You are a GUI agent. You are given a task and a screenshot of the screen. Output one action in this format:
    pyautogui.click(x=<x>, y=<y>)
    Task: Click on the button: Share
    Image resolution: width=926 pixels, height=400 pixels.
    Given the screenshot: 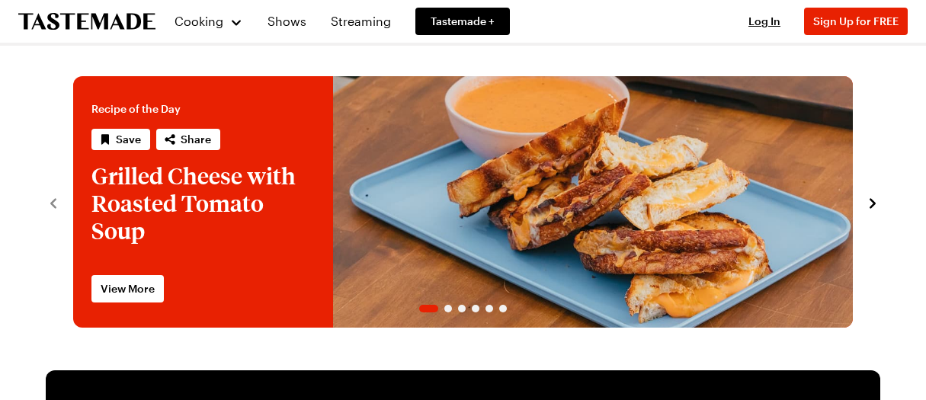 What is the action you would take?
    pyautogui.click(x=188, y=140)
    